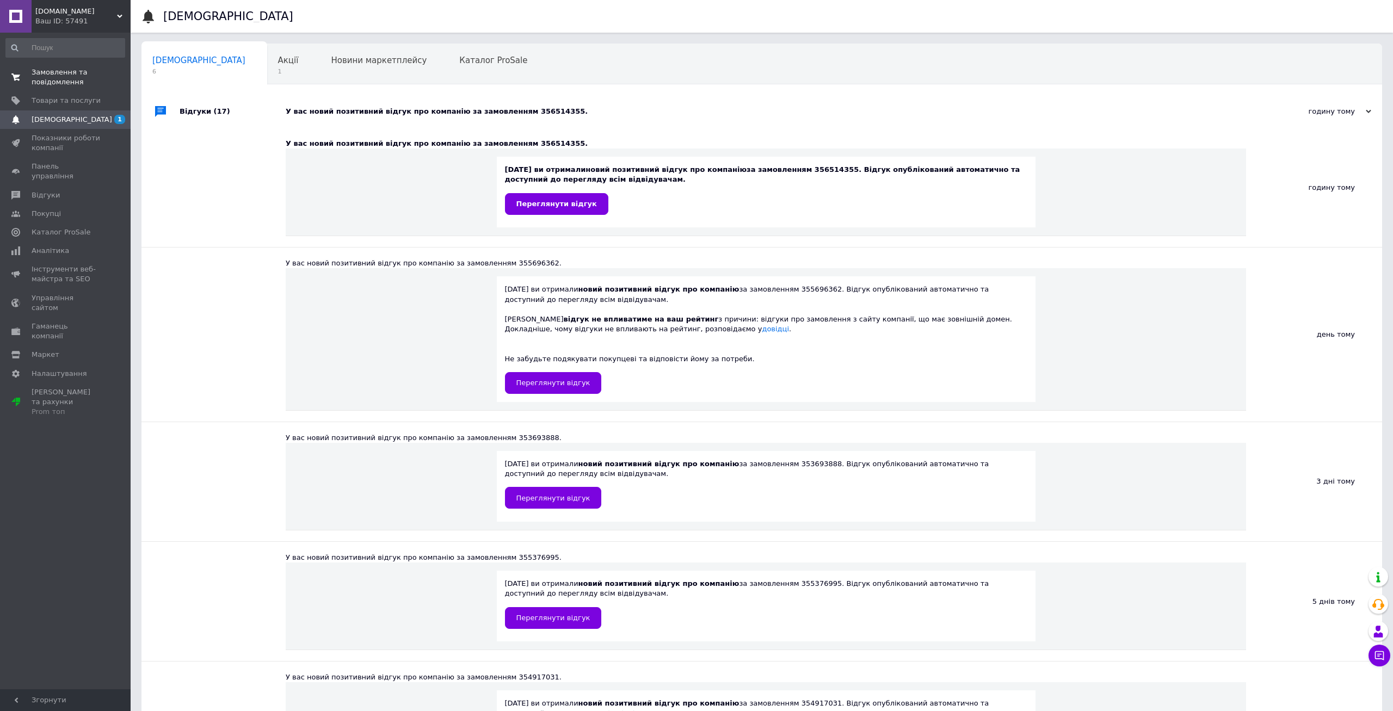 The height and width of the screenshot is (711, 1393). I want to click on span: Панель управління, so click(66, 171).